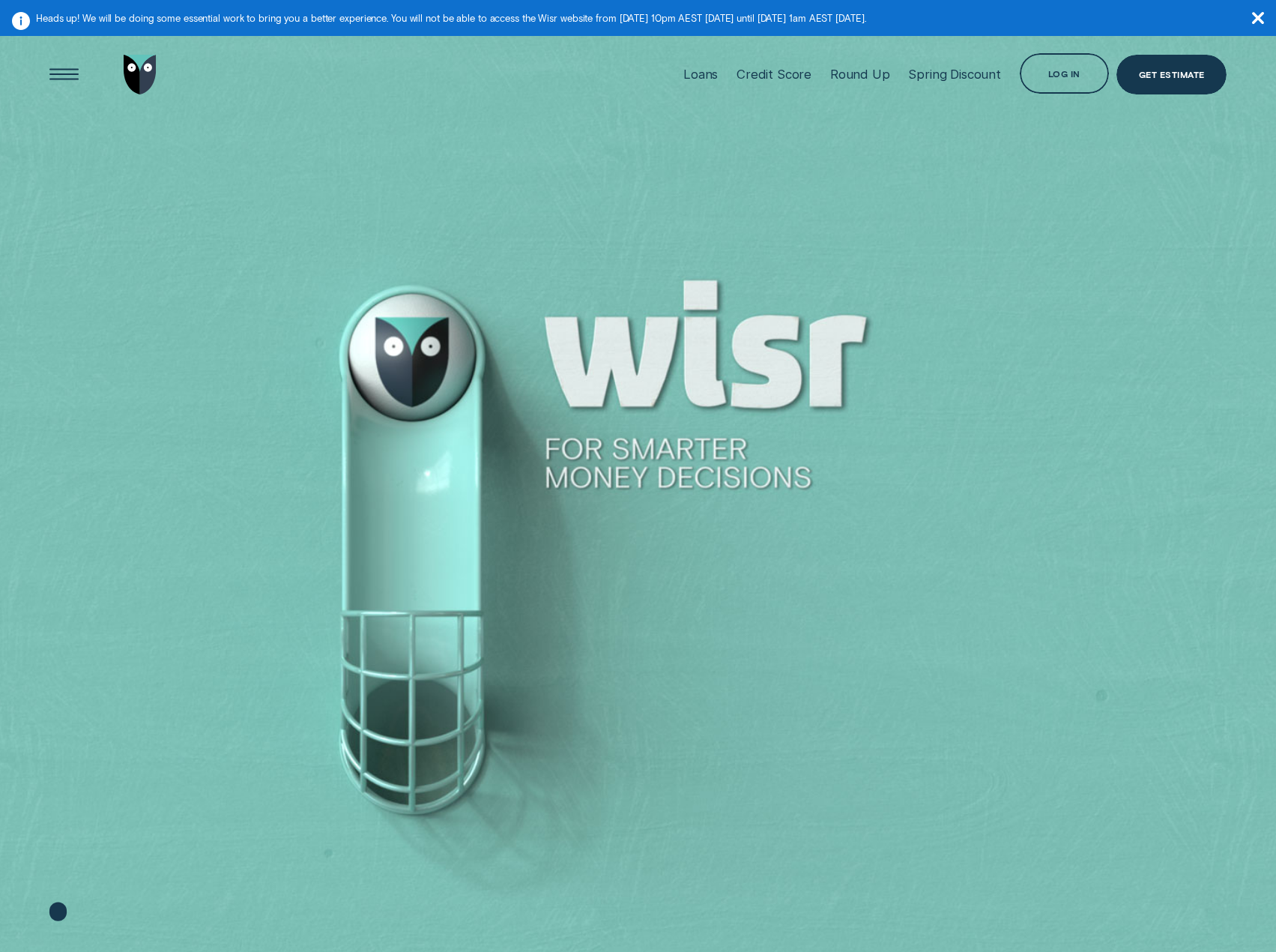 The image size is (1276, 952). What do you see at coordinates (860, 75) in the screenshot?
I see `div: Round Up` at bounding box center [860, 75].